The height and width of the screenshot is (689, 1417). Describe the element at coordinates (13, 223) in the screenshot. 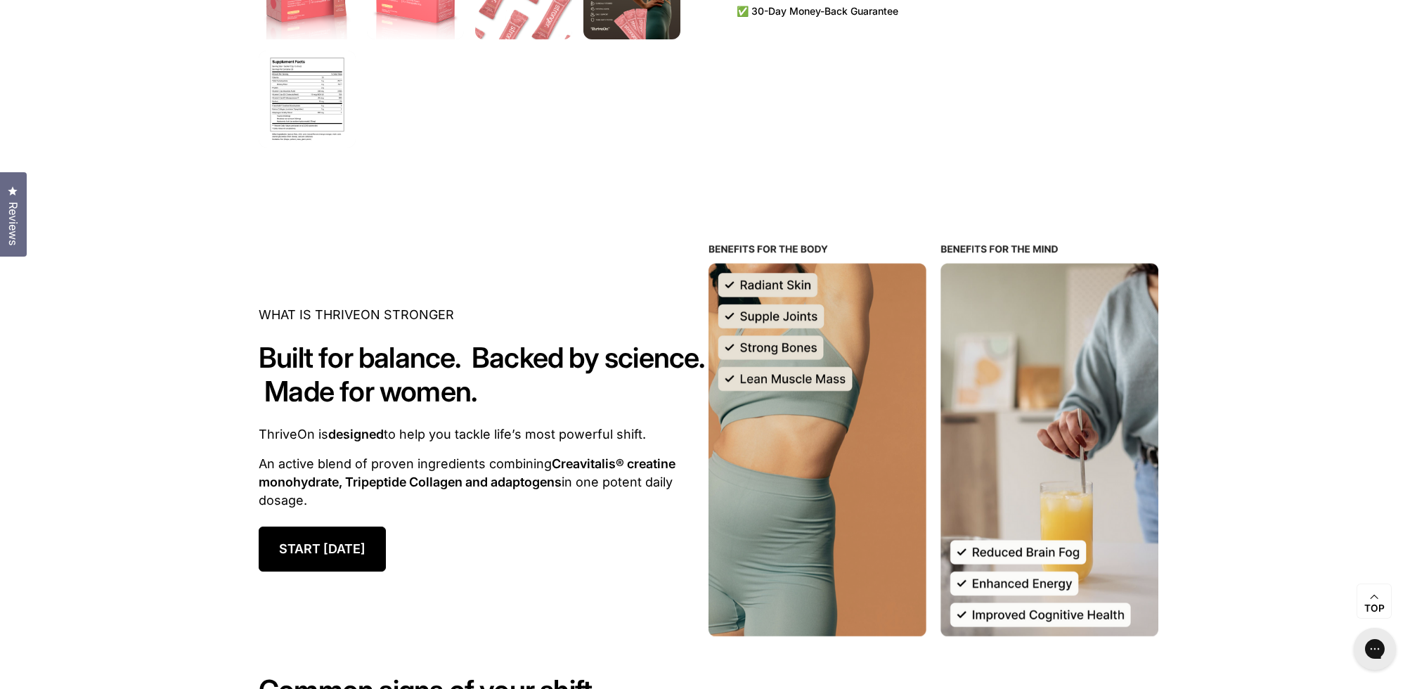

I see `span: Reviews` at that location.